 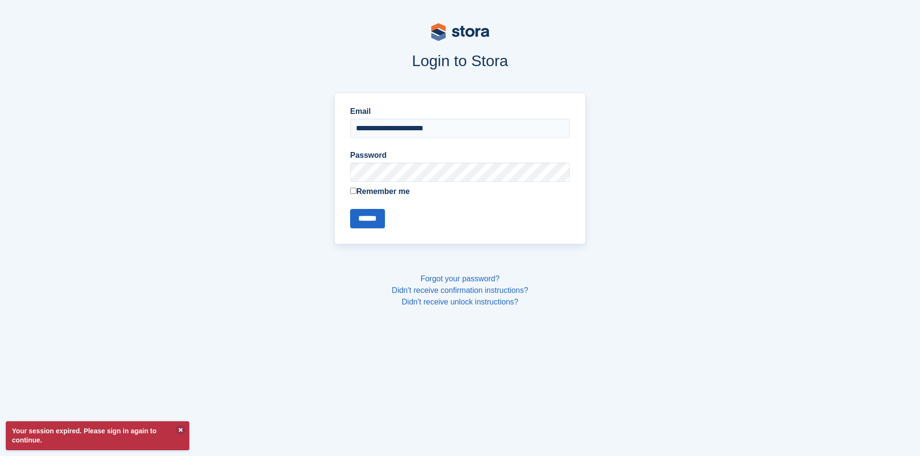 I want to click on label: Email, so click(x=460, y=112).